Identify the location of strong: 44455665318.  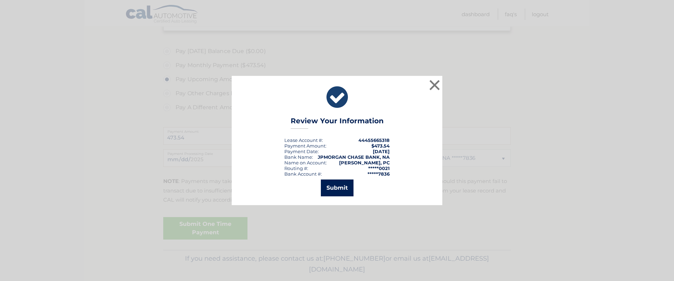
(374, 140).